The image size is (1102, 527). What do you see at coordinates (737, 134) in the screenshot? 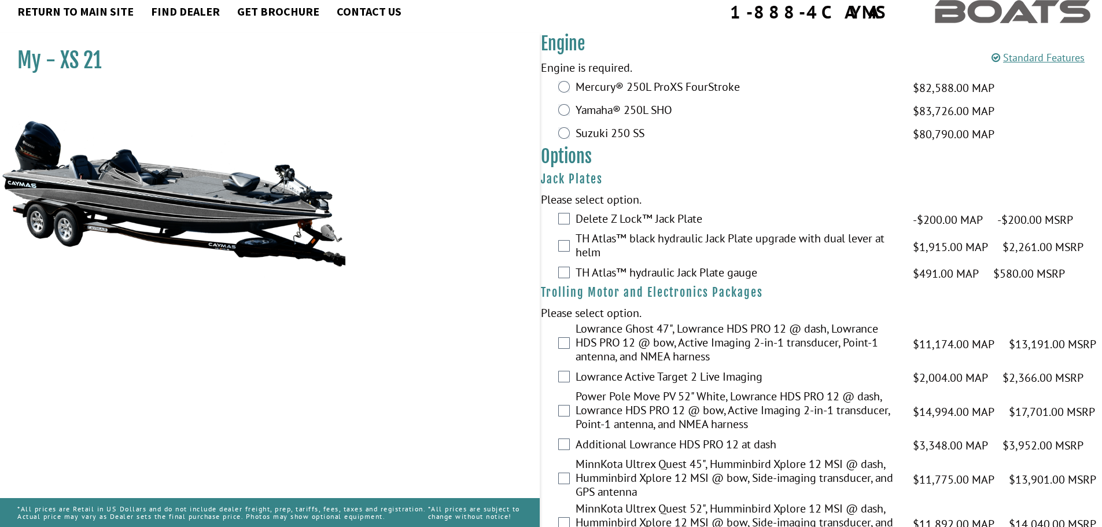
I see `label: Suzuki 250 SS` at bounding box center [737, 134].